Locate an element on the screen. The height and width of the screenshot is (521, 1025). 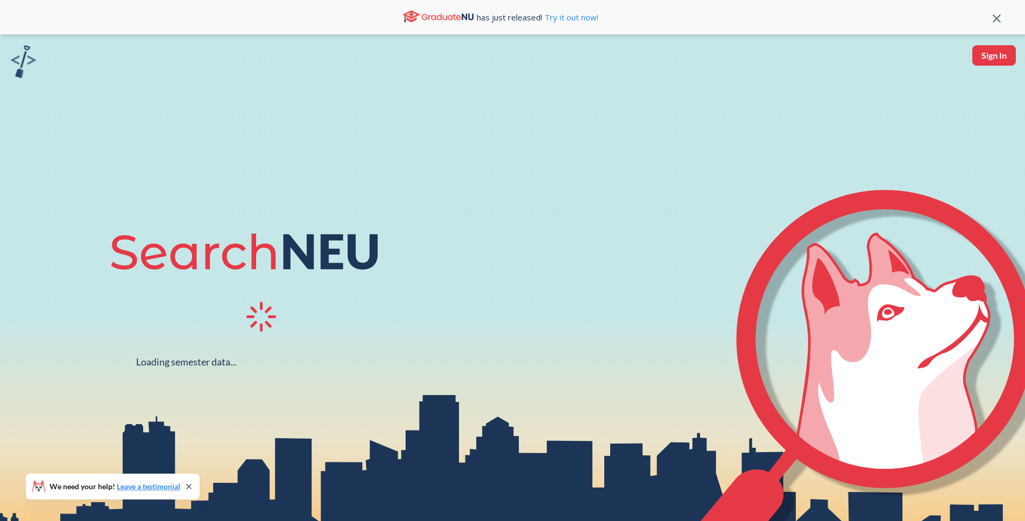
span: We need your help! is located at coordinates (115, 487).